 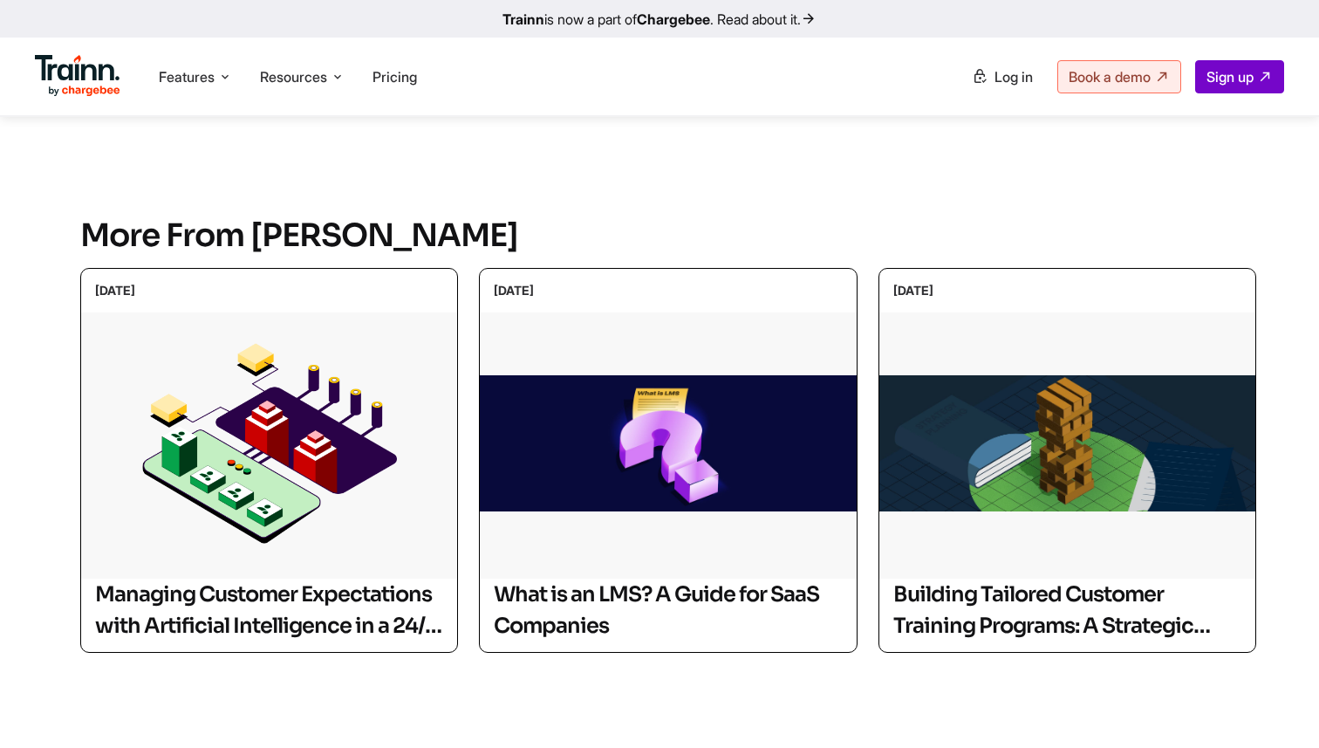 I want to click on a: Log in, so click(x=1002, y=77).